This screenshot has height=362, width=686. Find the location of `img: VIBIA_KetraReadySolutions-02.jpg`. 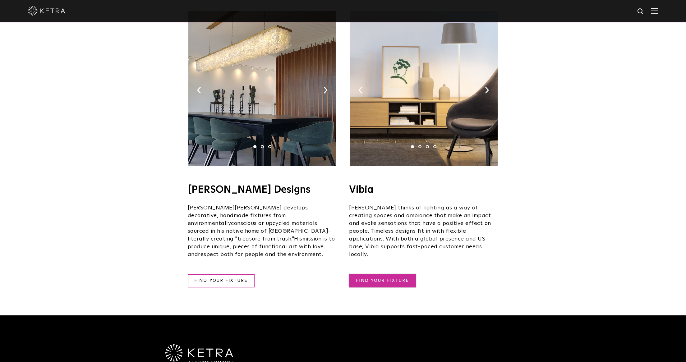

img: VIBIA_KetraReadySolutions-02.jpg is located at coordinates (423, 89).